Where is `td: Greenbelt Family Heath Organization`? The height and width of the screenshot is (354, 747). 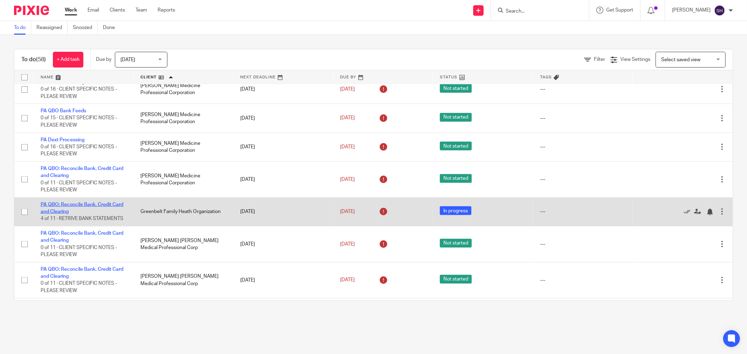
td: Greenbelt Family Heath Organization is located at coordinates (183, 212).